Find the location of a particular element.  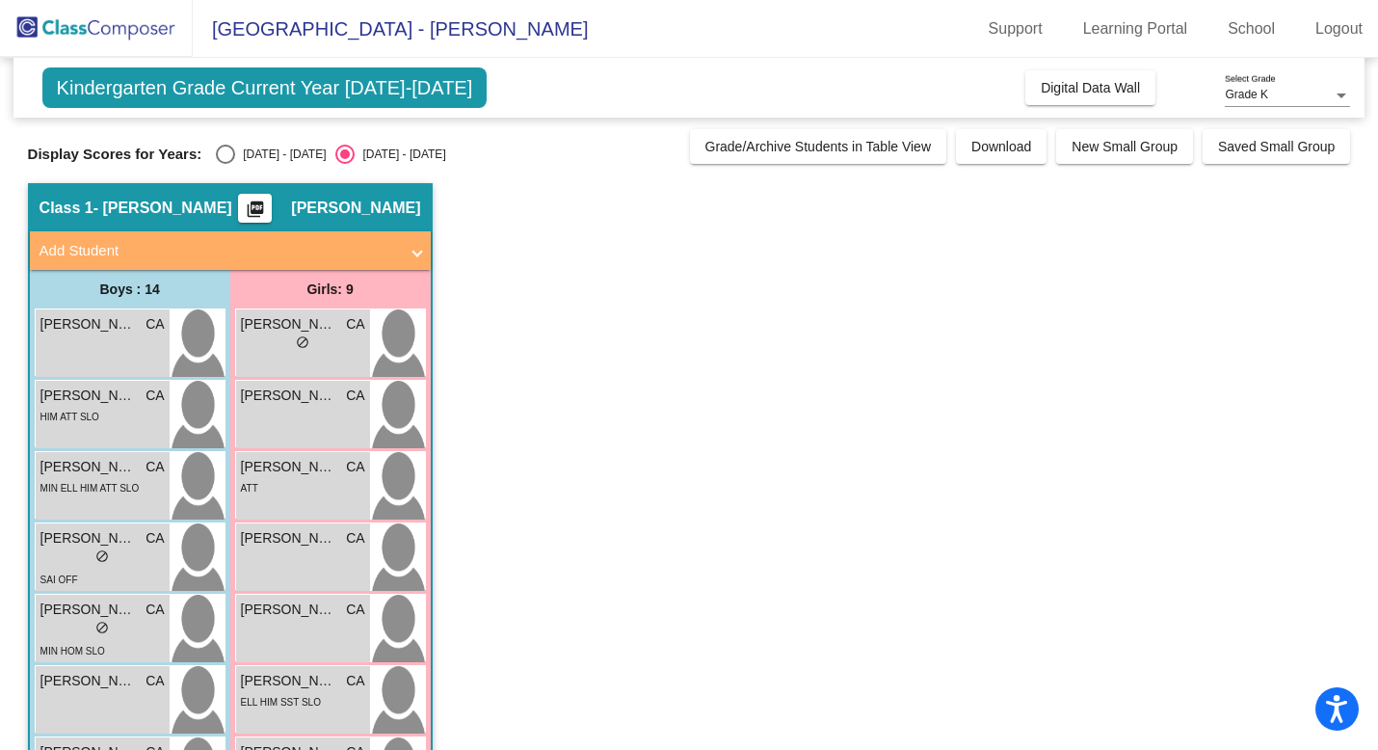

button: Download is located at coordinates (1001, 146).